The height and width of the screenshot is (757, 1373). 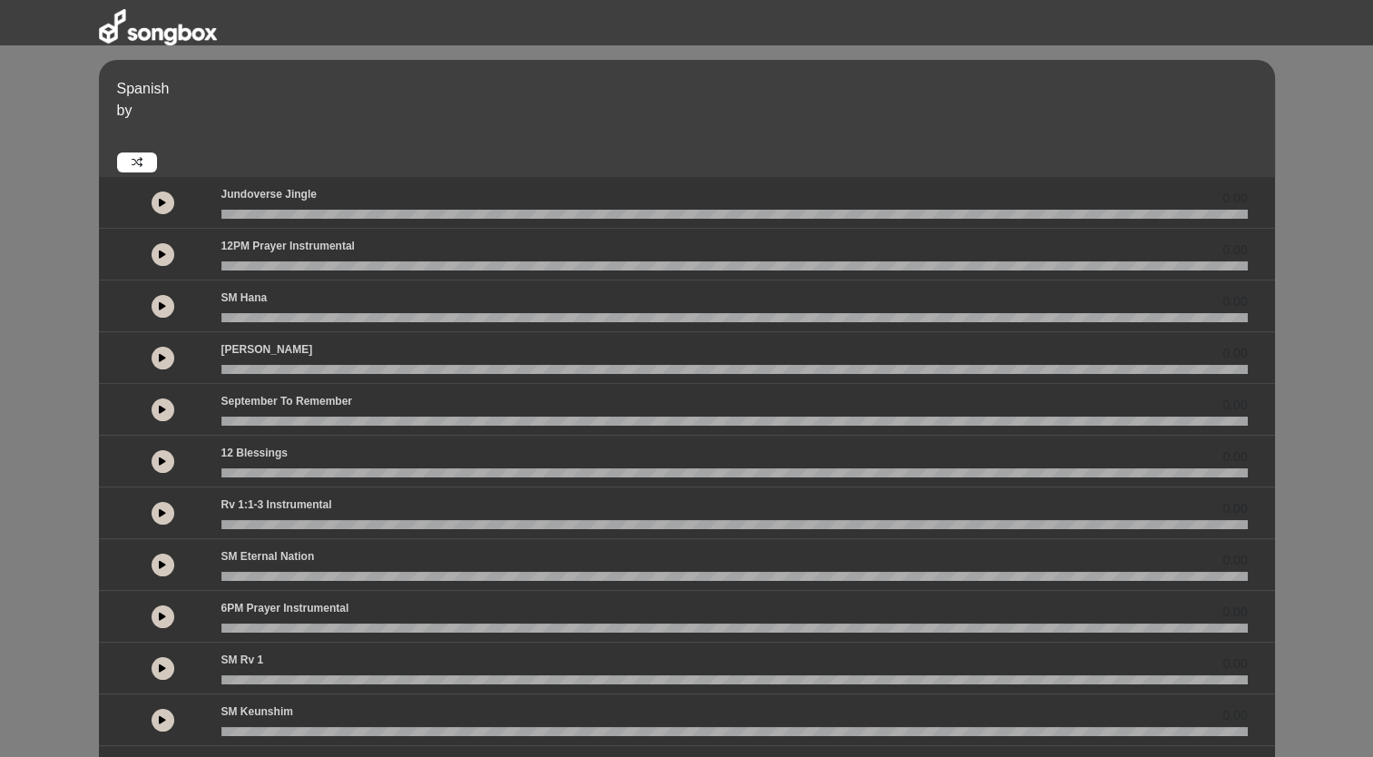 What do you see at coordinates (244, 298) in the screenshot?
I see `p: SM Hana` at bounding box center [244, 298].